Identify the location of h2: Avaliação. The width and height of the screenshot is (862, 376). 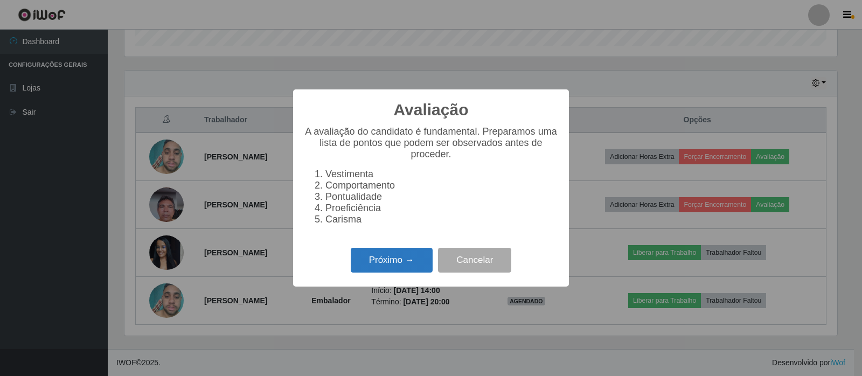
(431, 110).